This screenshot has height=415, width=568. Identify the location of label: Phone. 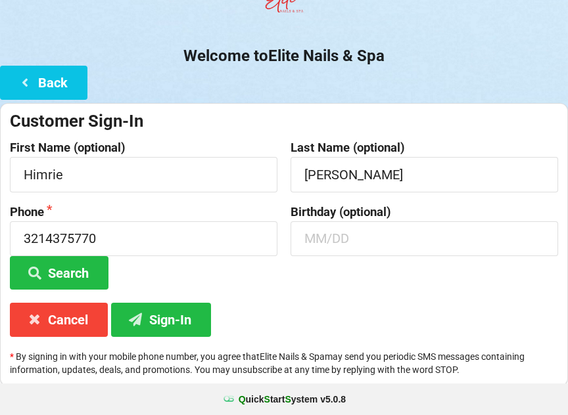
(143, 212).